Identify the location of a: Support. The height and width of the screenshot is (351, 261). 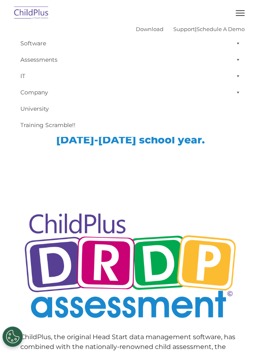
(184, 29).